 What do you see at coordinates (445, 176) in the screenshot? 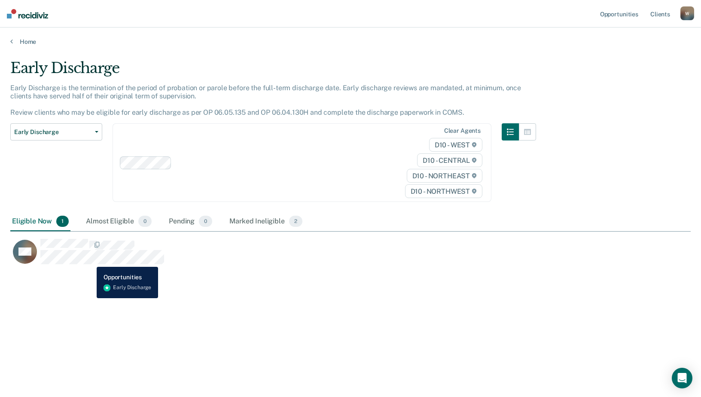
I see `span: D10 - NORTHEAST` at bounding box center [445, 176].